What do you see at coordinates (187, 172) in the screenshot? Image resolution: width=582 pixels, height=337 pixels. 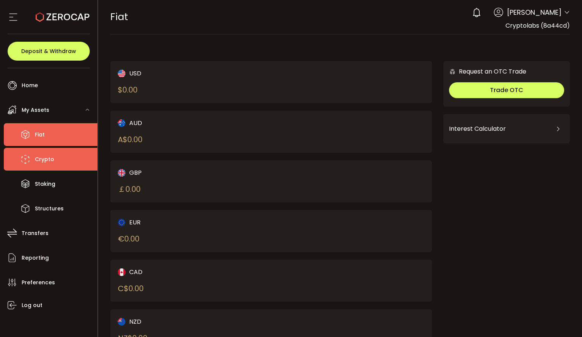 I see `div: GBP` at bounding box center [187, 172].